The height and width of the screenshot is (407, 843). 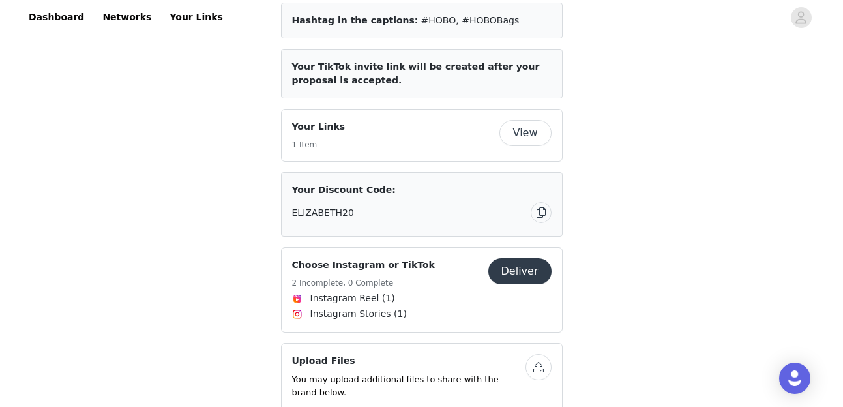 What do you see at coordinates (409, 385) in the screenshot?
I see `p: You may upload additional files to share with the brand below.` at bounding box center [409, 385].